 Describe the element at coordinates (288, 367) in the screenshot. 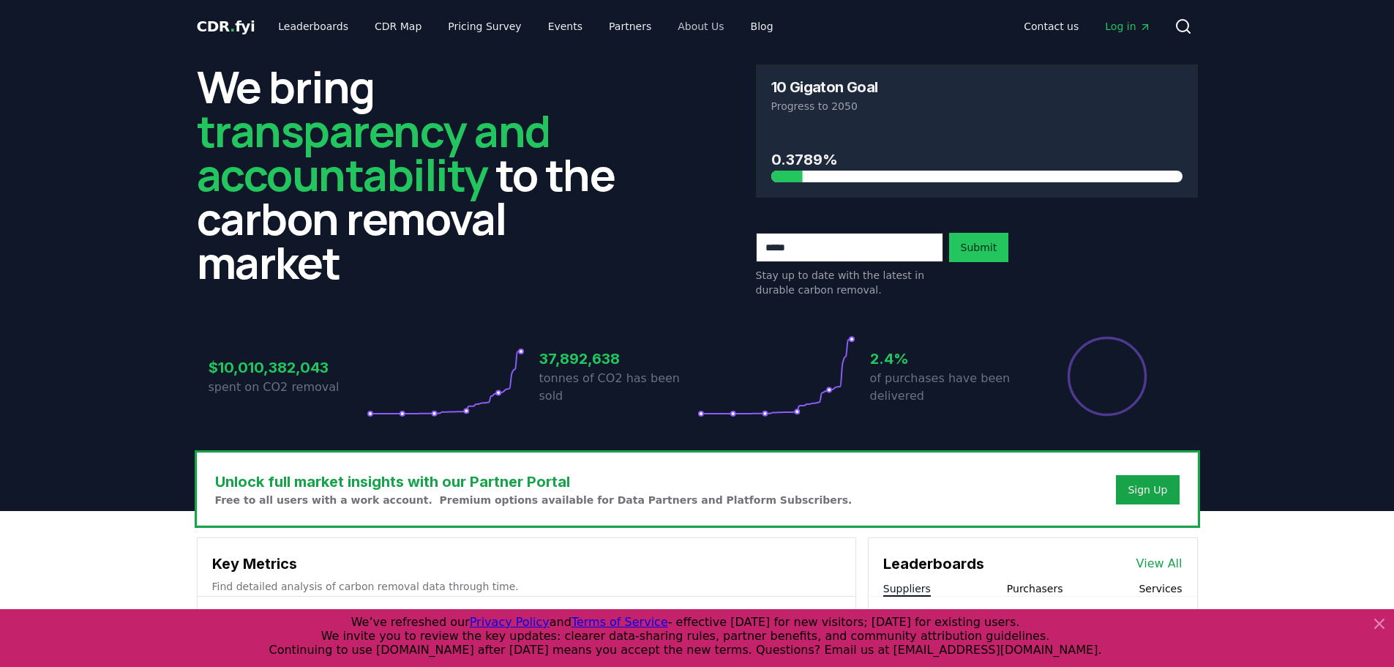

I see `h3: $10,010,382,043` at that location.